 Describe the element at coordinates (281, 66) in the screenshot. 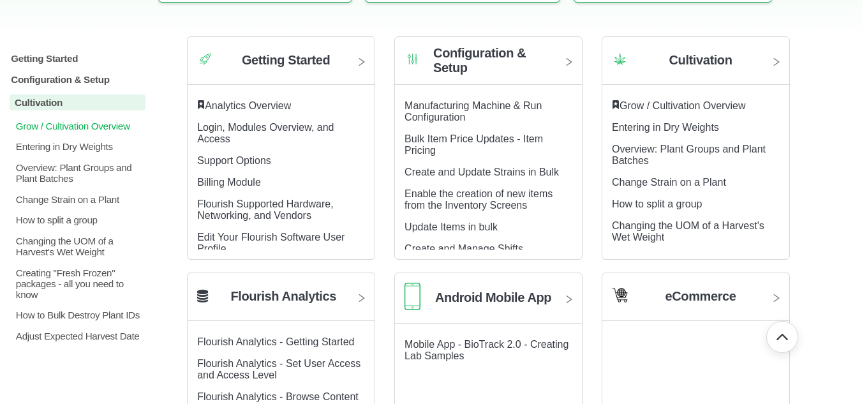

I see `a: Category icon Getting Started` at that location.